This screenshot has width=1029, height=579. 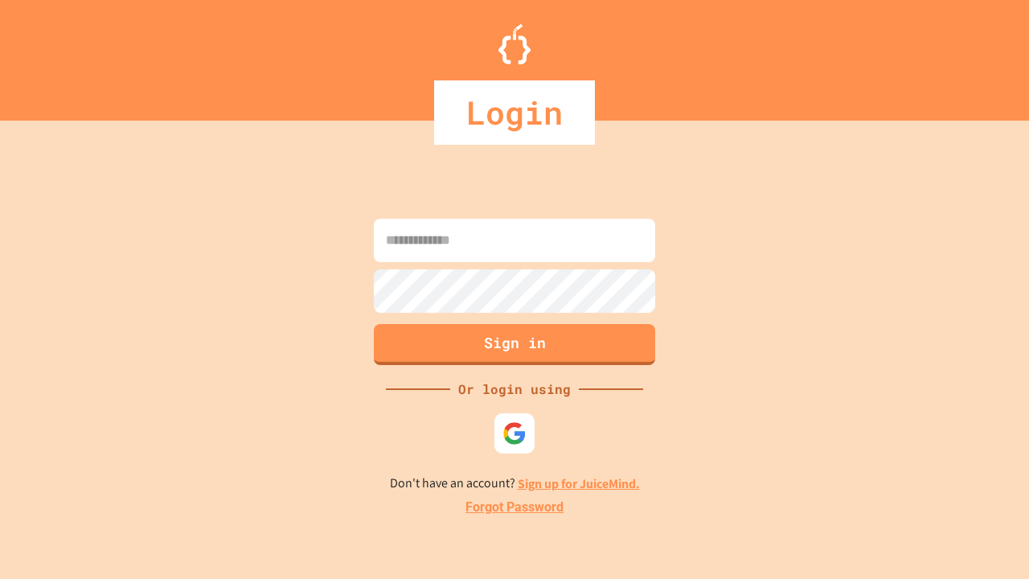 I want to click on button: Sign in, so click(x=515, y=344).